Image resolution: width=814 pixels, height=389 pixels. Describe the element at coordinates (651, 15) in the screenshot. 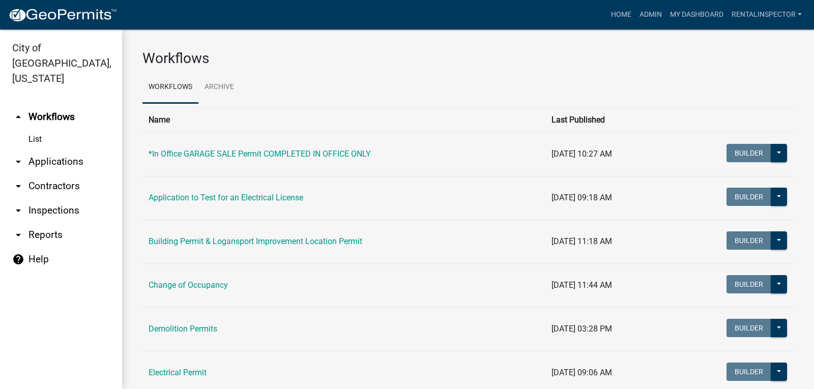

I see `a: Admin` at that location.